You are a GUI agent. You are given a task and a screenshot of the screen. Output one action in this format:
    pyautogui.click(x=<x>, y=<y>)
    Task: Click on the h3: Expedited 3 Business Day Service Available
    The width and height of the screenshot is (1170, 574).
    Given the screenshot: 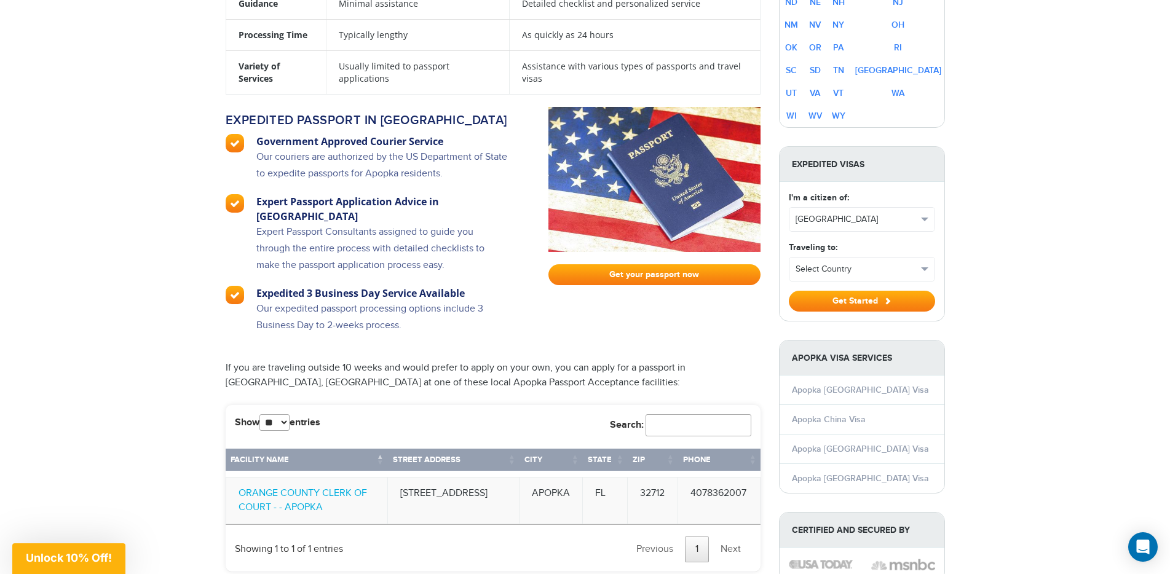 What is the action you would take?
    pyautogui.click(x=382, y=293)
    